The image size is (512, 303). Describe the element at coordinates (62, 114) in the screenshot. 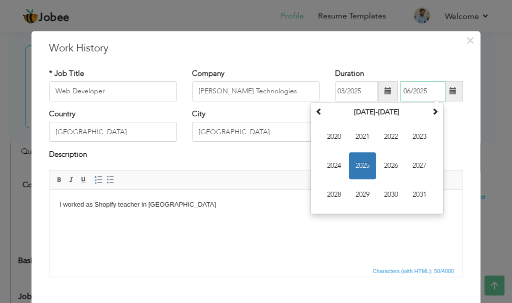

I see `label: Country` at that location.